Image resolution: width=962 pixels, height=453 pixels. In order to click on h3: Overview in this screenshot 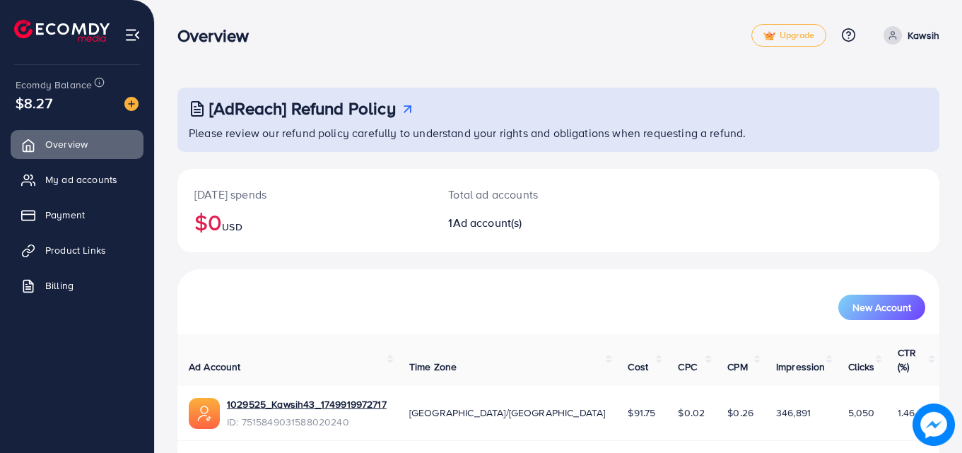, I will do `click(218, 35)`.